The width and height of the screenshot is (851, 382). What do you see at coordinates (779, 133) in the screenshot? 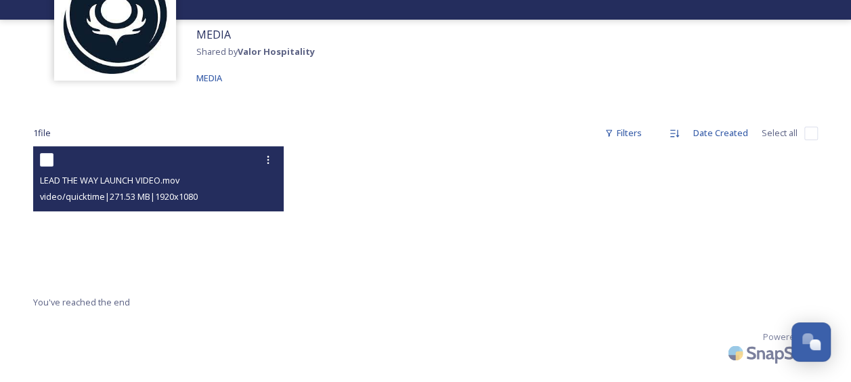
I see `span: Select all` at bounding box center [779, 133].